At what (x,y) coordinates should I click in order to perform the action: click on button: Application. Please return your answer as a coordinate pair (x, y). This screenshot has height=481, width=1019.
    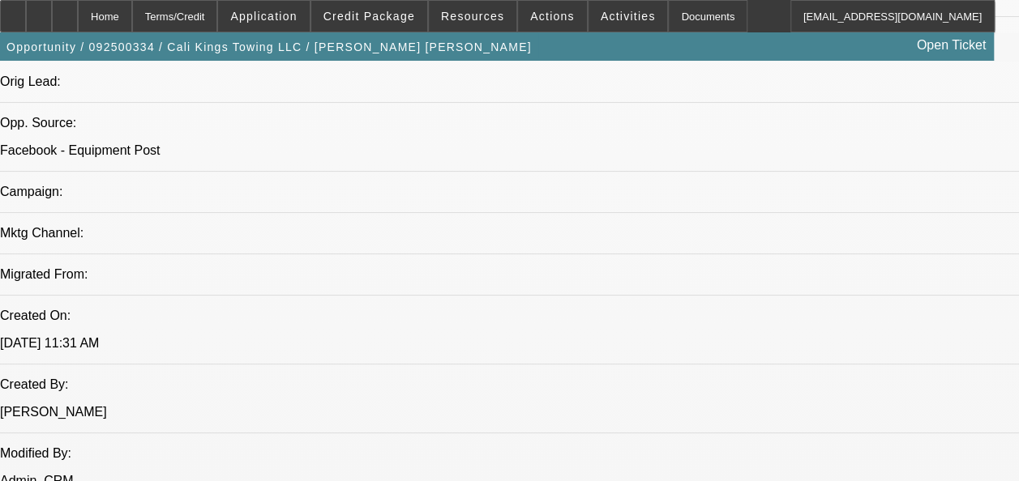
    Looking at the image, I should click on (263, 16).